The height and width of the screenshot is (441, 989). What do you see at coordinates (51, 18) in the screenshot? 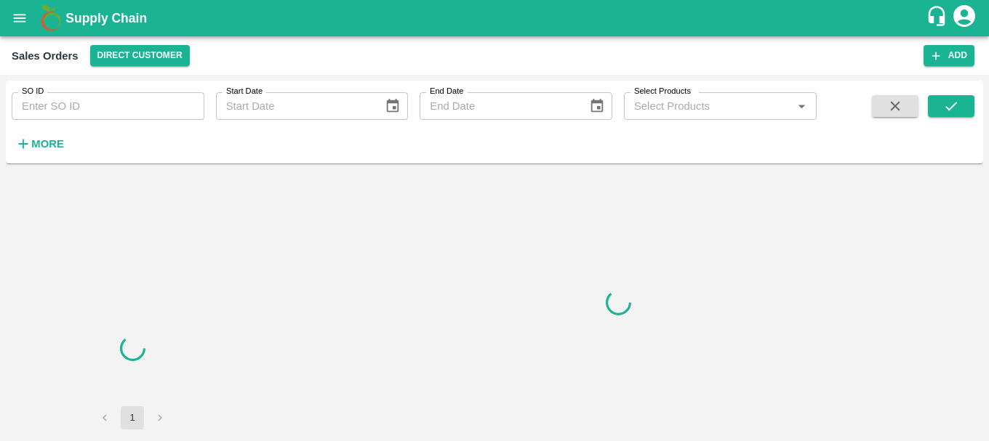
I see `img: logo` at bounding box center [51, 18].